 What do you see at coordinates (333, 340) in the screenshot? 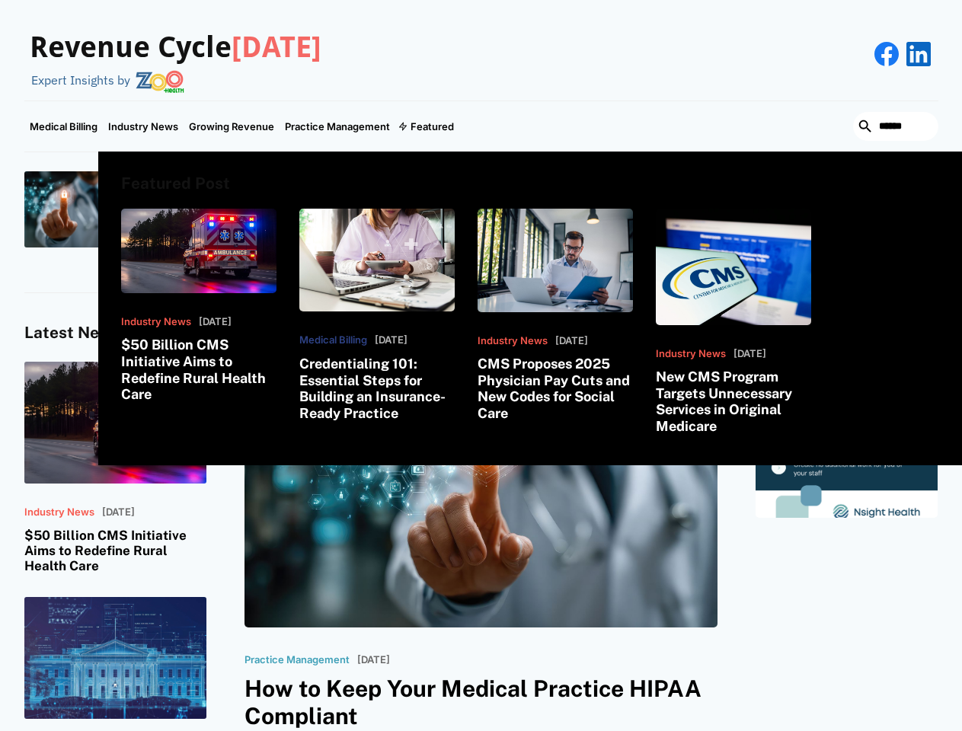
I see `p: Medical Billing` at bounding box center [333, 340].